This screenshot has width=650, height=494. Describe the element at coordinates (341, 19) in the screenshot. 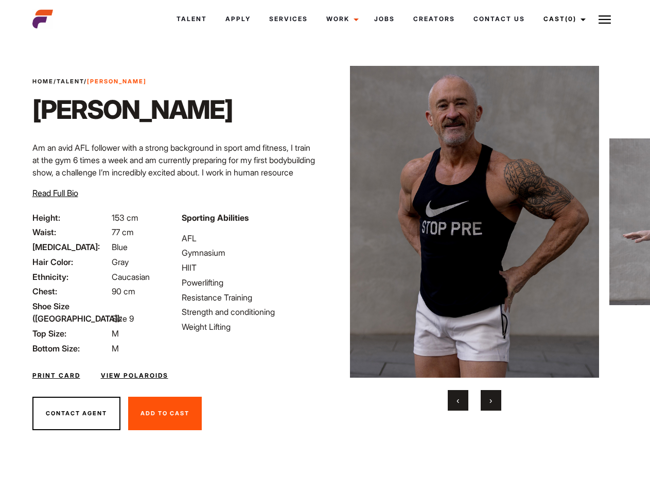

I see `a: Work` at that location.